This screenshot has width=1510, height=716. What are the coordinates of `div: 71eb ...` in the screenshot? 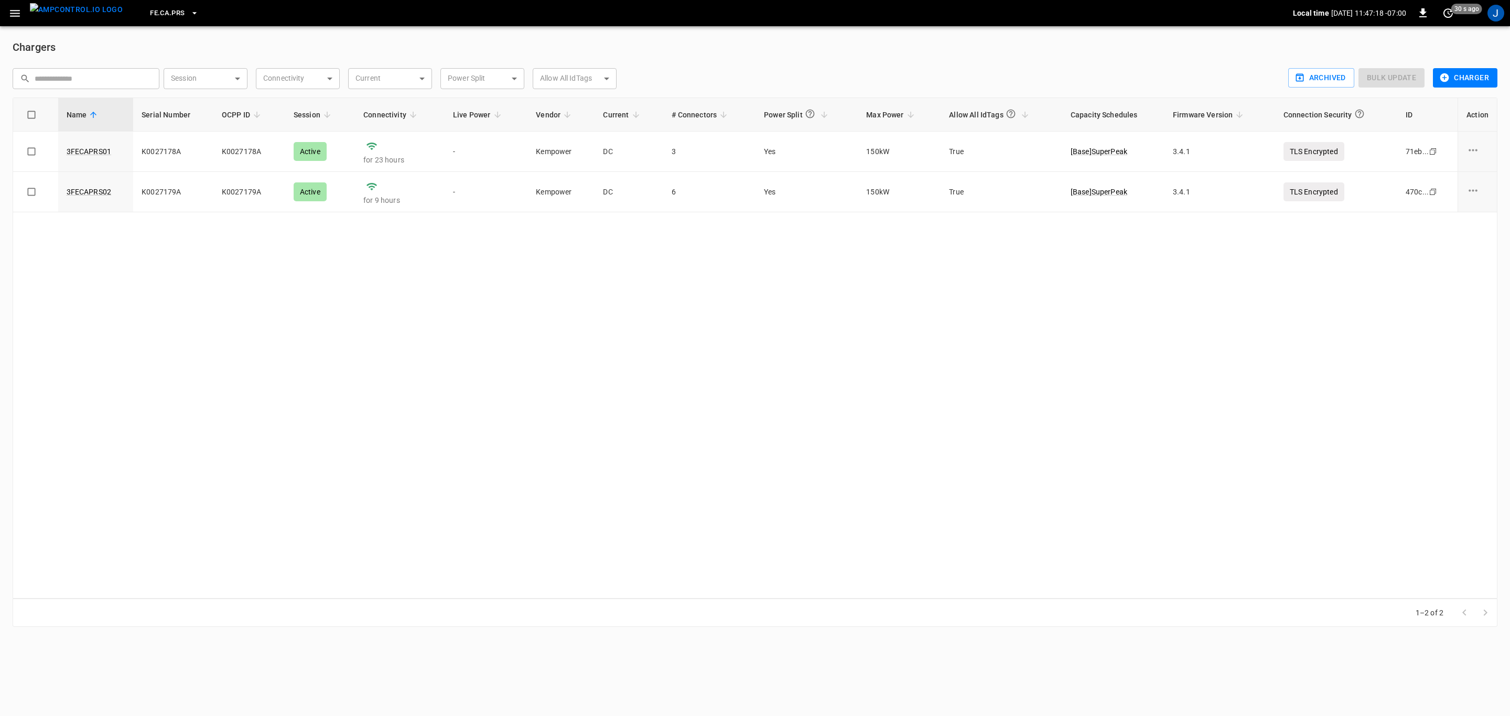 It's located at (1417, 152).